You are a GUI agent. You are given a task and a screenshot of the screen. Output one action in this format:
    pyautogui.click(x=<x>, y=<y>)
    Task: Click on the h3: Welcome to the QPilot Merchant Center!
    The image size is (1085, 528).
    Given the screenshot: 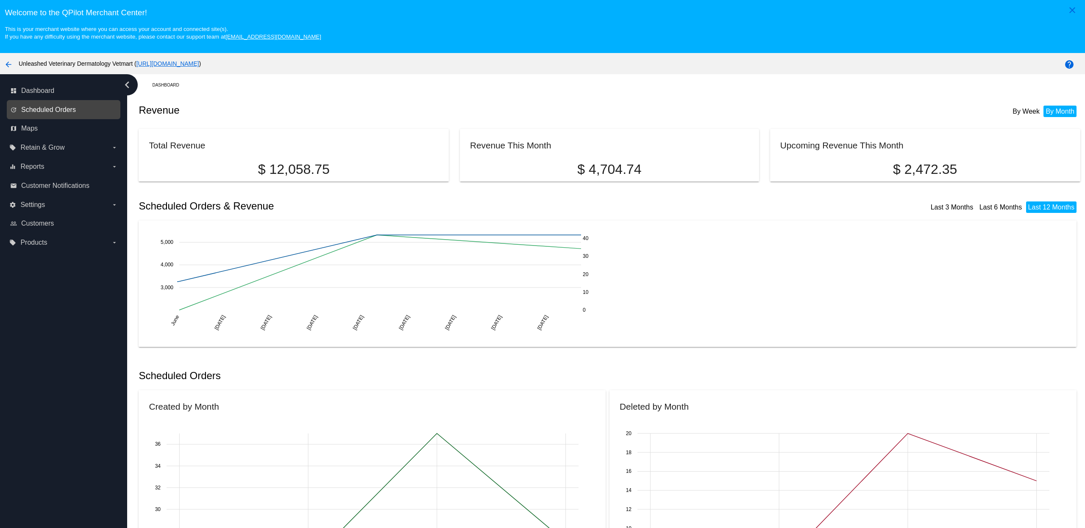 What is the action you would take?
    pyautogui.click(x=542, y=13)
    